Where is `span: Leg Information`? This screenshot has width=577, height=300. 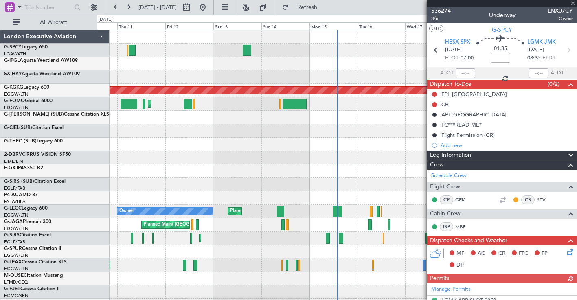 span: Leg Information is located at coordinates (450, 155).